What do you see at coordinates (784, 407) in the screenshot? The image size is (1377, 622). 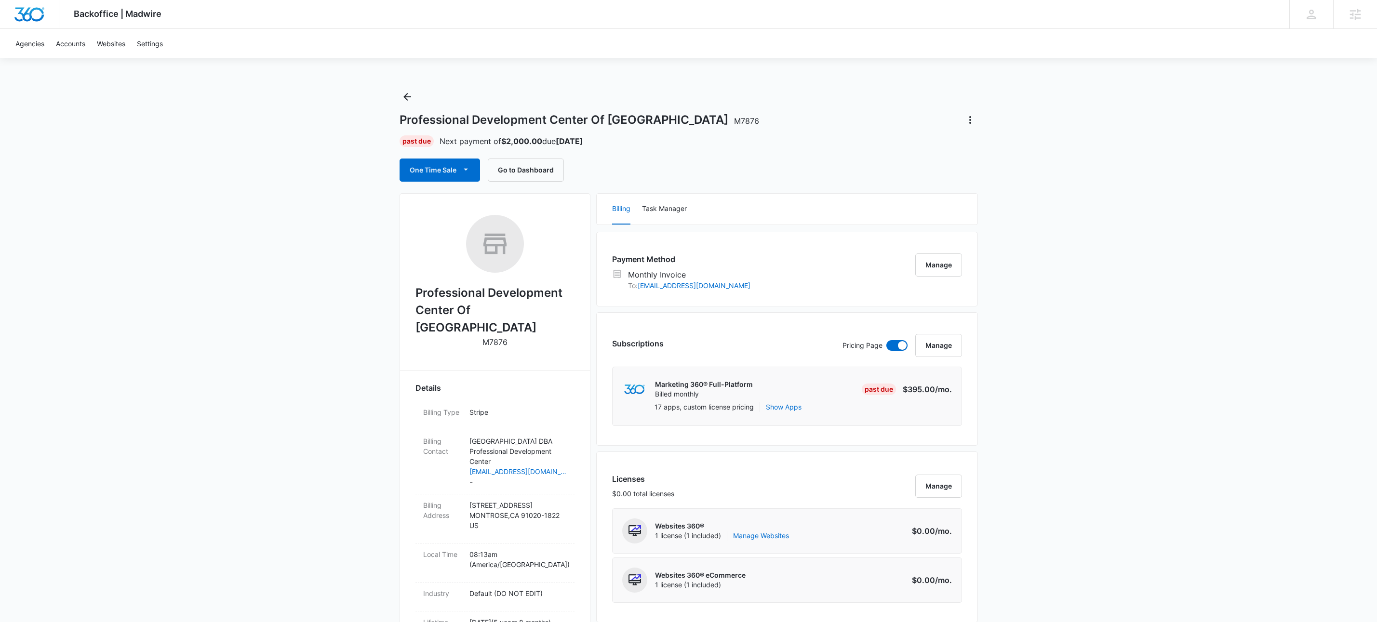 I see `button: Show Apps` at bounding box center [784, 407].